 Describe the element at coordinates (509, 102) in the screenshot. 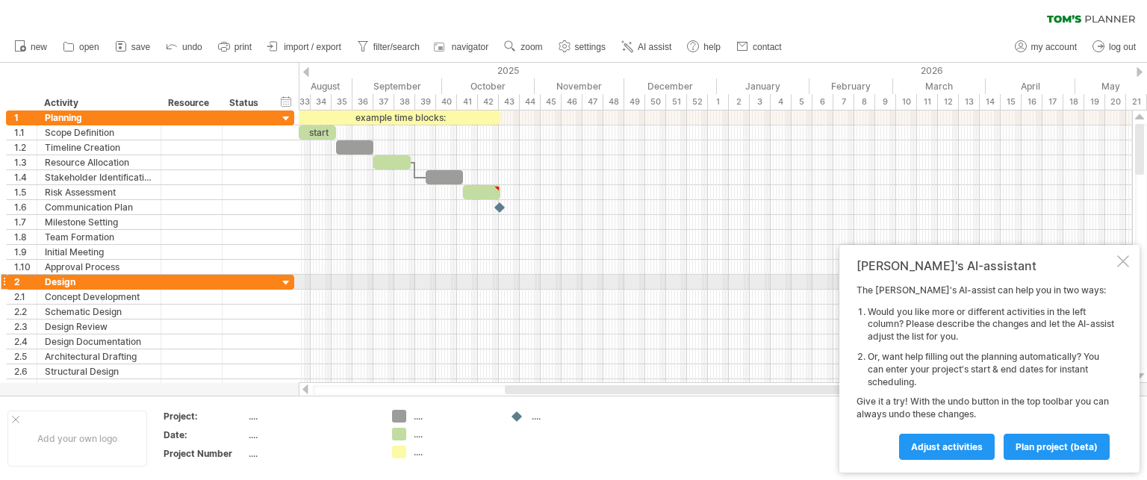

I see `div: 43` at that location.